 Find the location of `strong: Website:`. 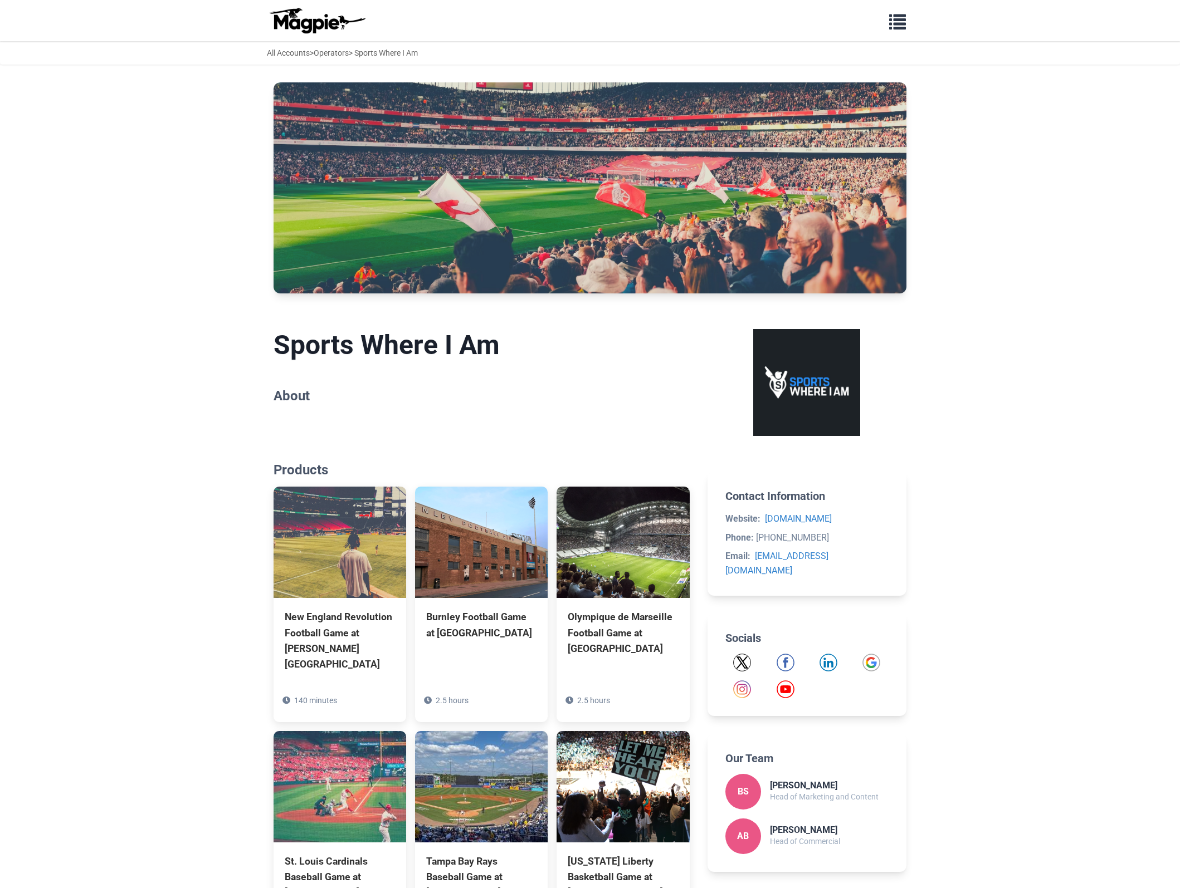

strong: Website: is located at coordinates (742, 519).